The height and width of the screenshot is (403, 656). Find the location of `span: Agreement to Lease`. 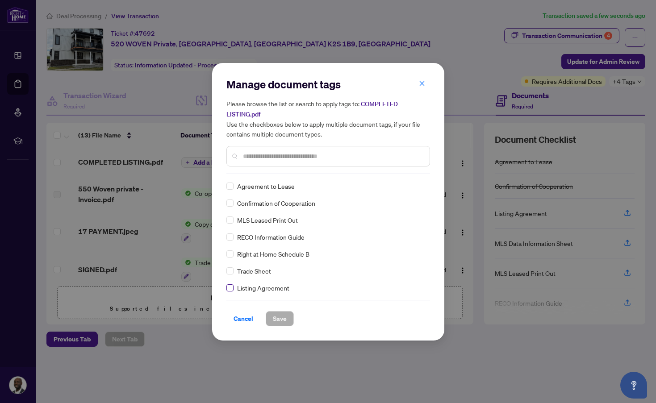

span: Agreement to Lease is located at coordinates (266, 186).